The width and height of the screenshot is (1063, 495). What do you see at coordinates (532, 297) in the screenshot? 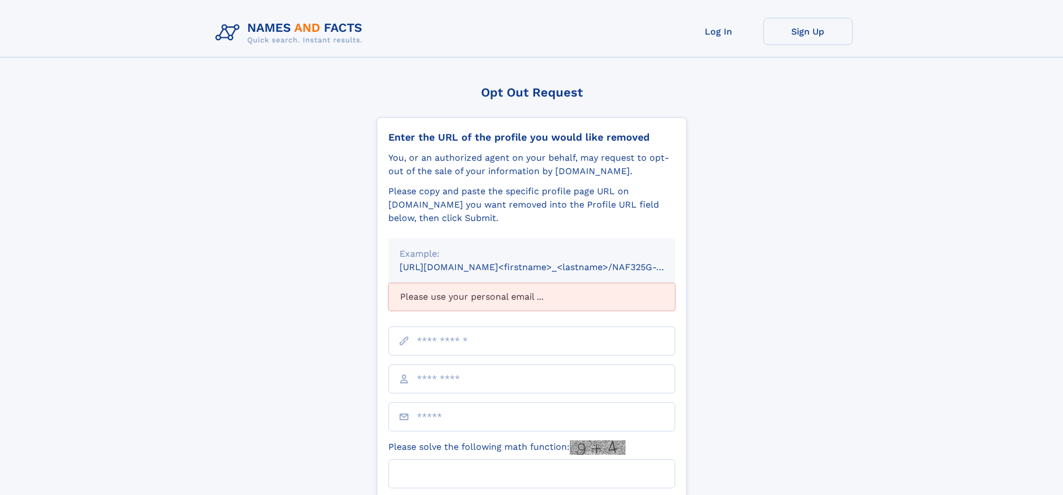
I see `div: Please use your personal email ...` at bounding box center [532, 297].